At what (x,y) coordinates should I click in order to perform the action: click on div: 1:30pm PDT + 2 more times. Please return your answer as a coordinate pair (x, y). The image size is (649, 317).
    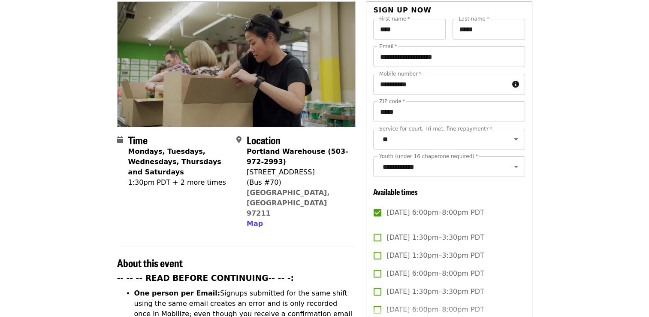
    Looking at the image, I should click on (179, 182).